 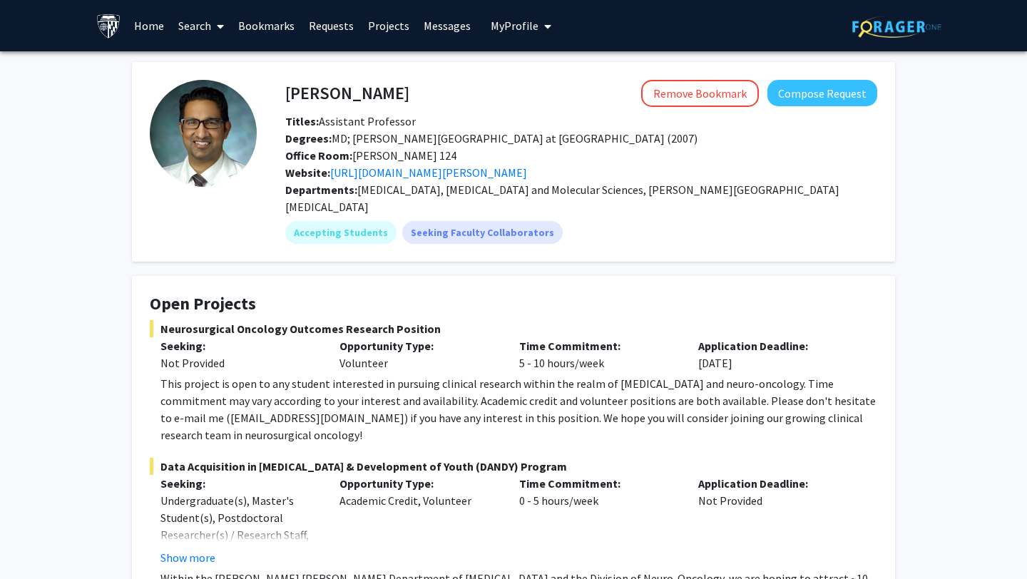 I want to click on a: Opens in a new tab, so click(x=429, y=173).